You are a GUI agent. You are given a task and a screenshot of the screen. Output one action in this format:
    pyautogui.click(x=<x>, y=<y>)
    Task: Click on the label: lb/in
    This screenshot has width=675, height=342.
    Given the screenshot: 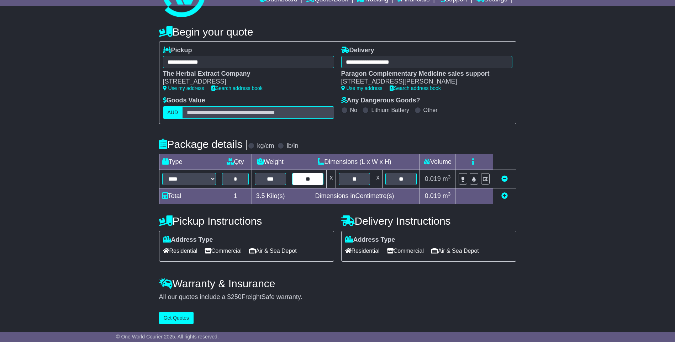 What is the action you would take?
    pyautogui.click(x=292, y=146)
    